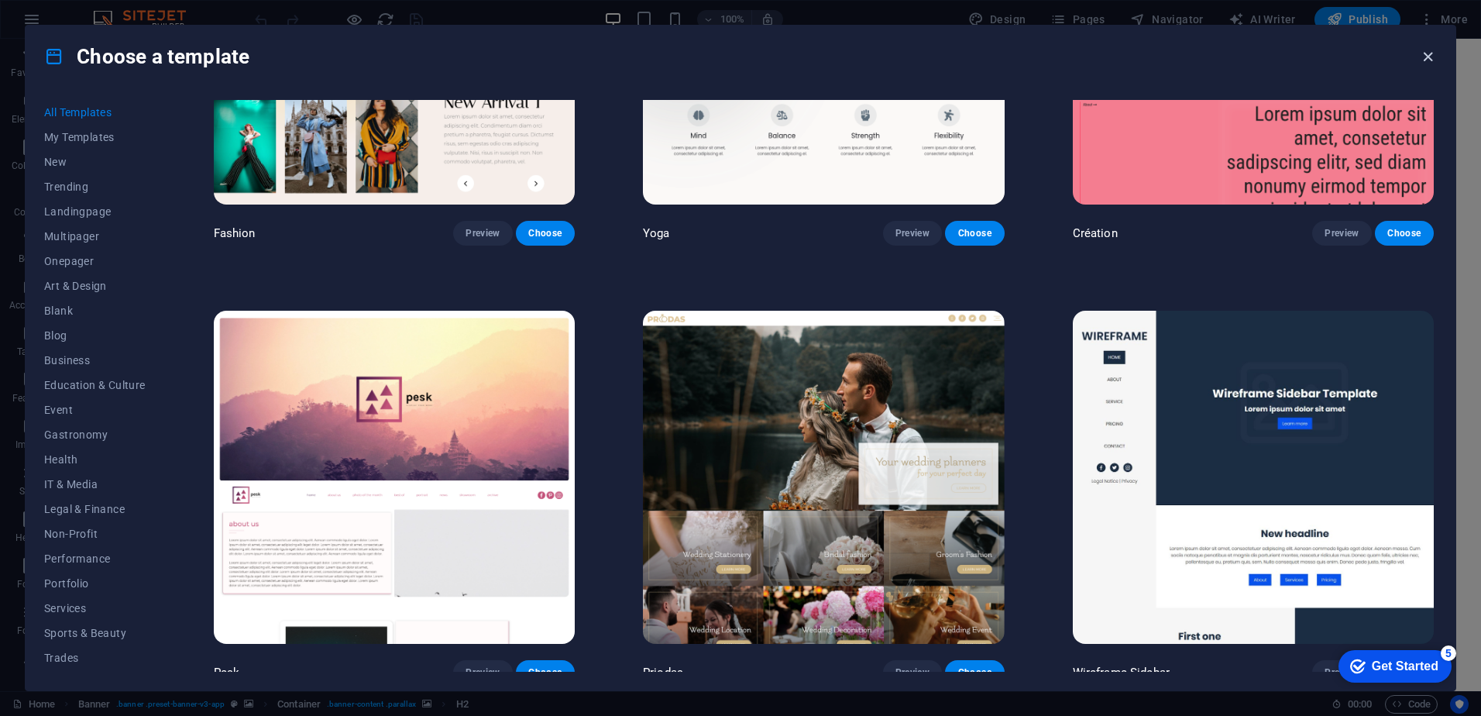 The width and height of the screenshot is (1481, 716). Describe the element at coordinates (95, 137) in the screenshot. I see `span: My Templates` at that location.